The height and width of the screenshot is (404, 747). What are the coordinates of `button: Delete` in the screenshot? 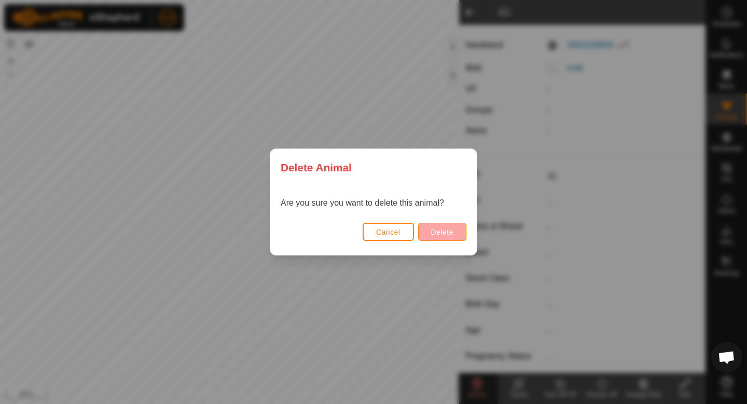 It's located at (442, 231).